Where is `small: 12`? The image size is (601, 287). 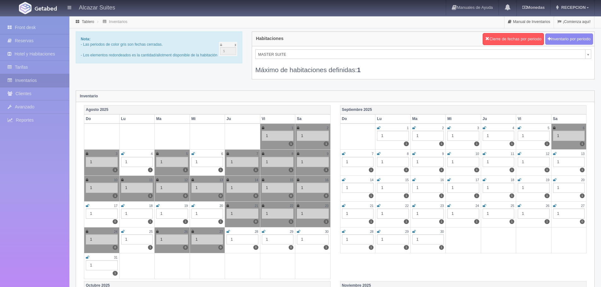
small: 12 is located at coordinates (186, 180).